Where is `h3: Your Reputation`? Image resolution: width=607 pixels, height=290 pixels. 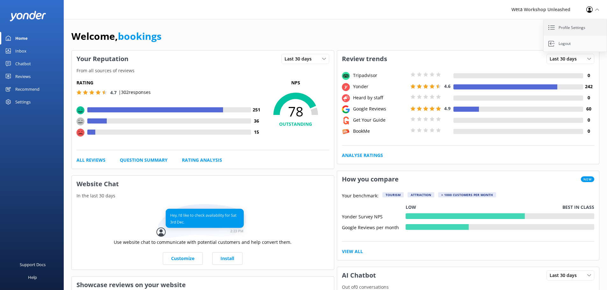
h3: Your Reputation is located at coordinates (102, 59).